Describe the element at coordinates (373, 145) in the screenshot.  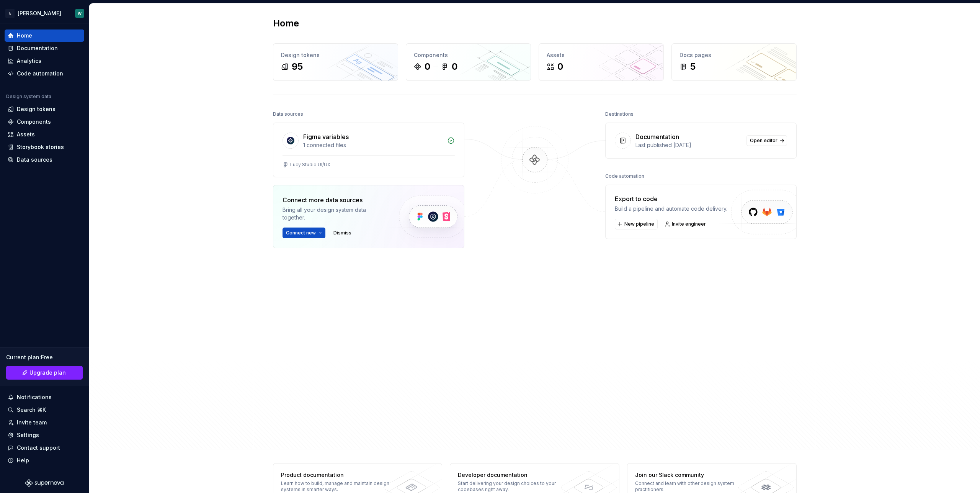
I see `div: 1 connected files` at that location.